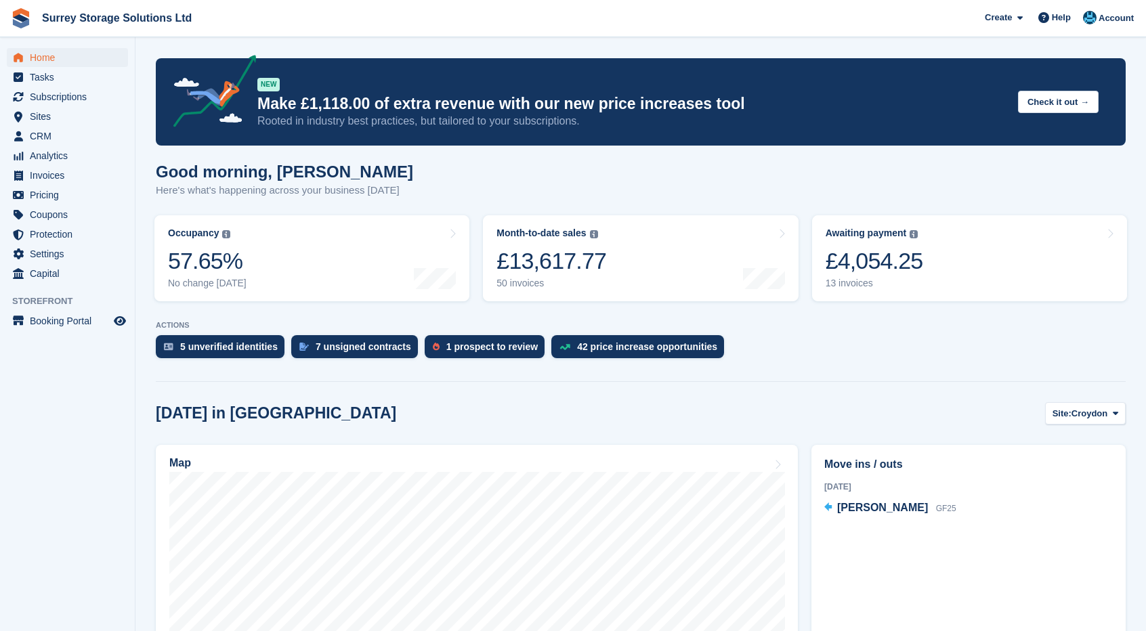 The image size is (1146, 631). Describe the element at coordinates (70, 254) in the screenshot. I see `span: Settings` at that location.